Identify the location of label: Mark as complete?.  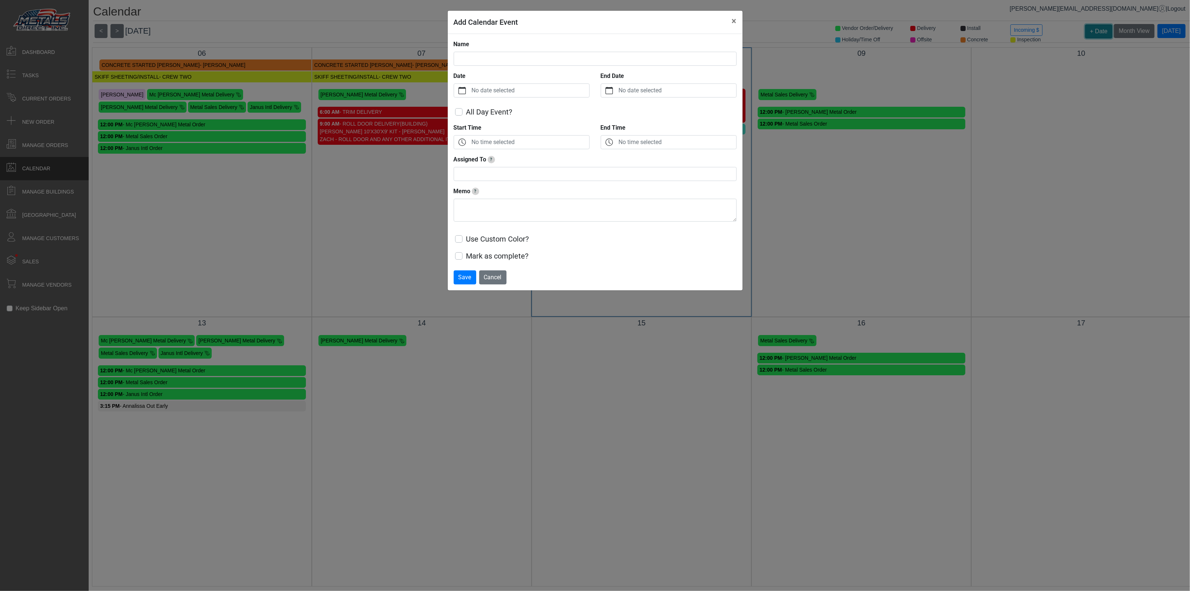
(497, 256).